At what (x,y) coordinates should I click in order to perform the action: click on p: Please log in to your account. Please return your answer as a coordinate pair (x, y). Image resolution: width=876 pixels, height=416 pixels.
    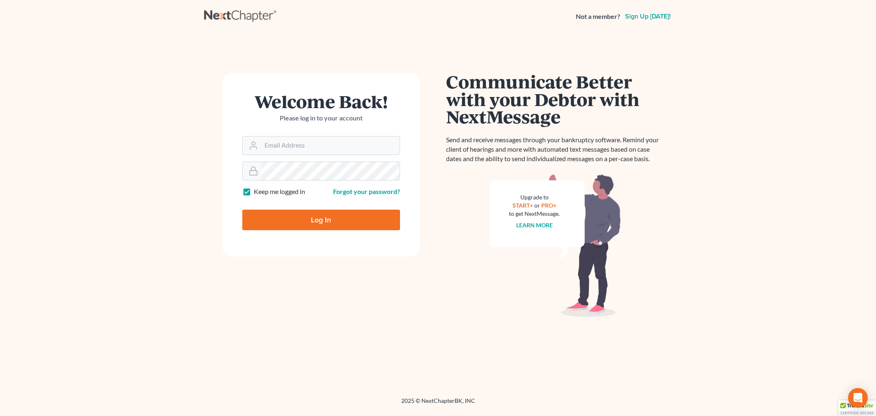
    Looking at the image, I should click on (321, 118).